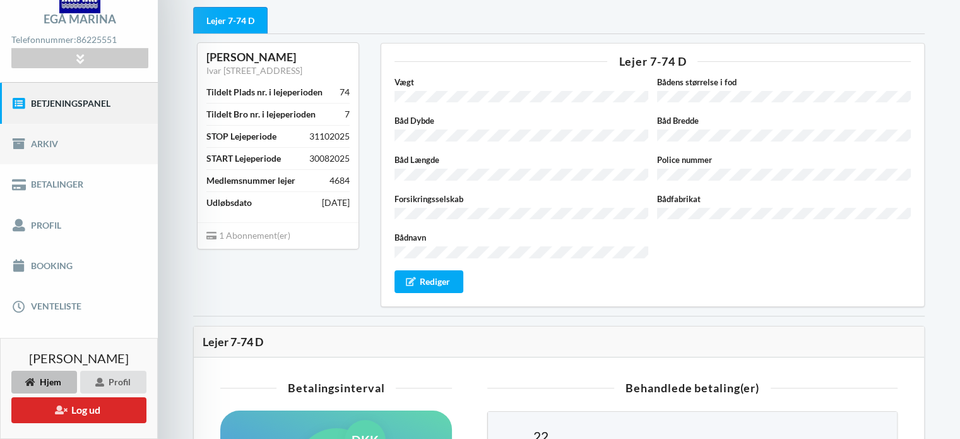  What do you see at coordinates (784, 199) in the screenshot?
I see `label: Bådfabrikat` at bounding box center [784, 199].